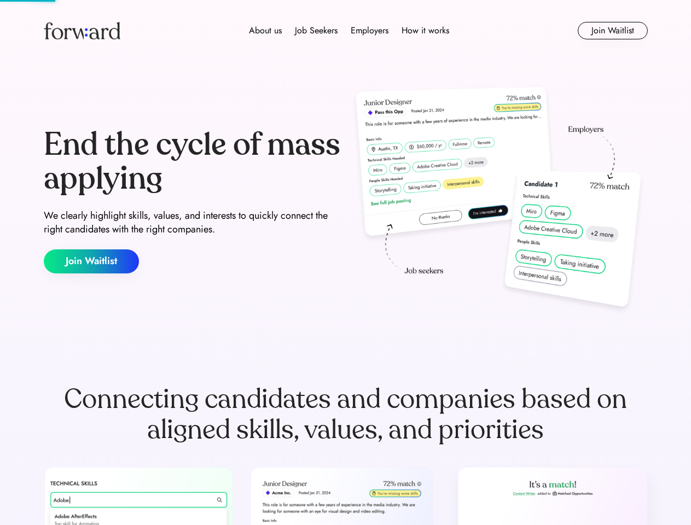  Describe the element at coordinates (82, 31) in the screenshot. I see `img: Forward logo` at that location.